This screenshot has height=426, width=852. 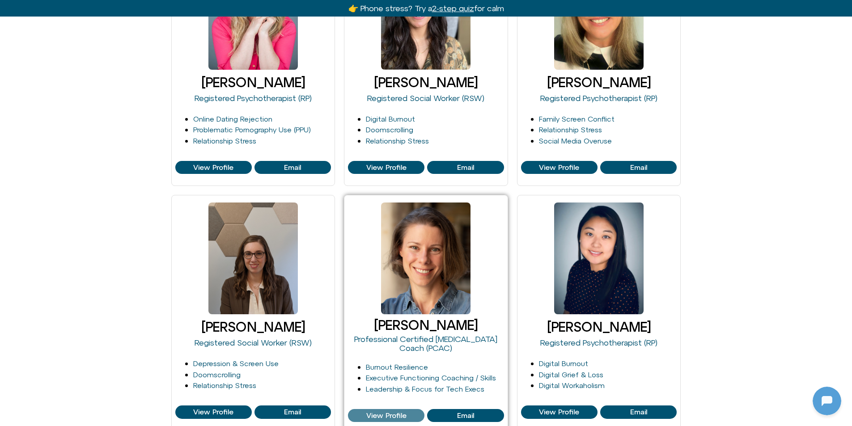 I want to click on a: Problematic Pornography Use (PPU), so click(x=252, y=130).